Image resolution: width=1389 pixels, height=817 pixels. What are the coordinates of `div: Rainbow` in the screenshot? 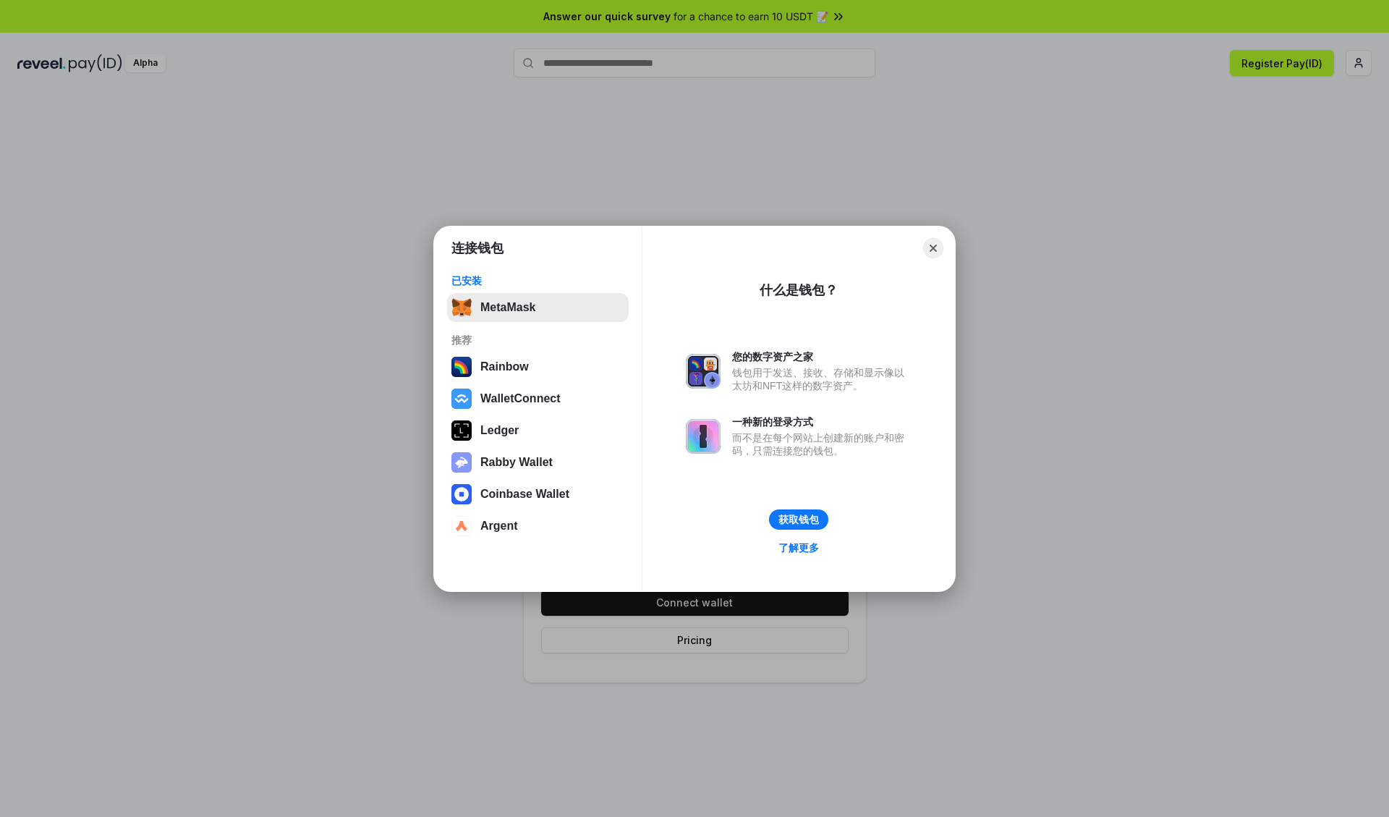 It's located at (504, 367).